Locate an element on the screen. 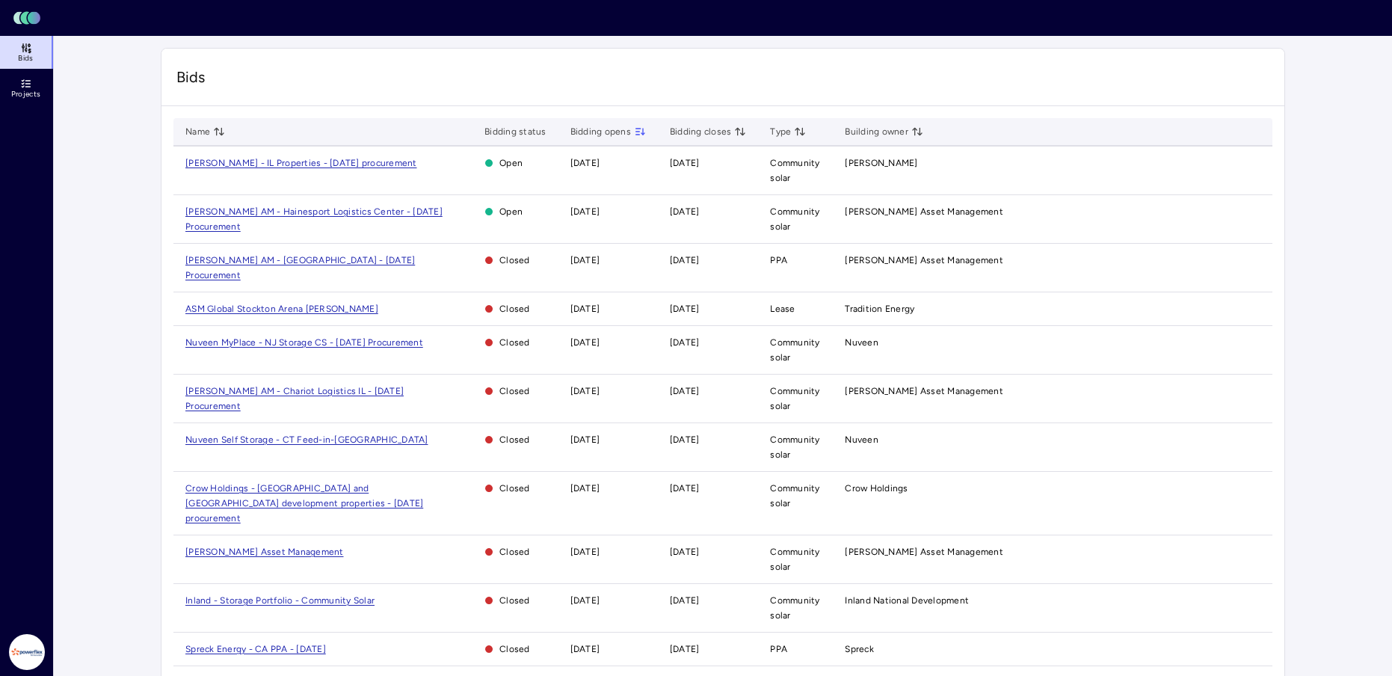 The width and height of the screenshot is (1392, 676). td: Inland National Development is located at coordinates (1052, 608).